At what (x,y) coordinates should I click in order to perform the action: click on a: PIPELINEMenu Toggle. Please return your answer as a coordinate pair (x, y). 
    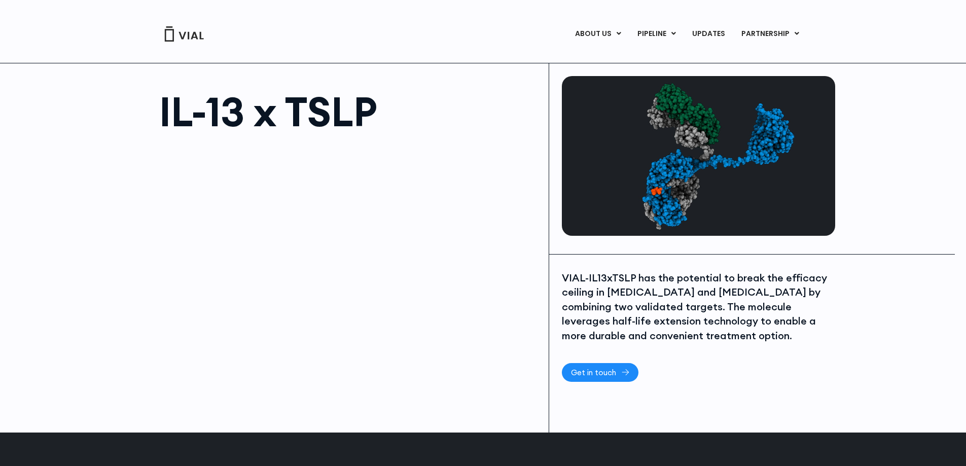
    Looking at the image, I should click on (656, 34).